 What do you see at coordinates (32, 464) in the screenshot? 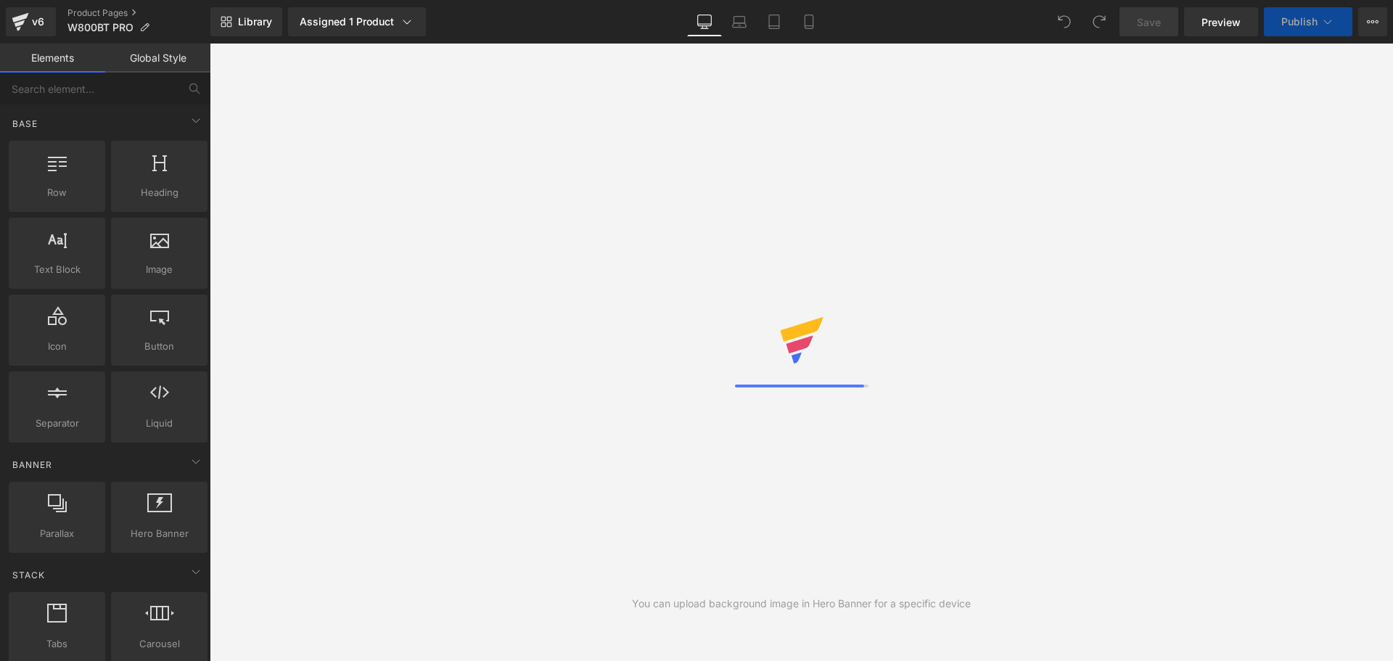
I see `span: Banner` at bounding box center [32, 464].